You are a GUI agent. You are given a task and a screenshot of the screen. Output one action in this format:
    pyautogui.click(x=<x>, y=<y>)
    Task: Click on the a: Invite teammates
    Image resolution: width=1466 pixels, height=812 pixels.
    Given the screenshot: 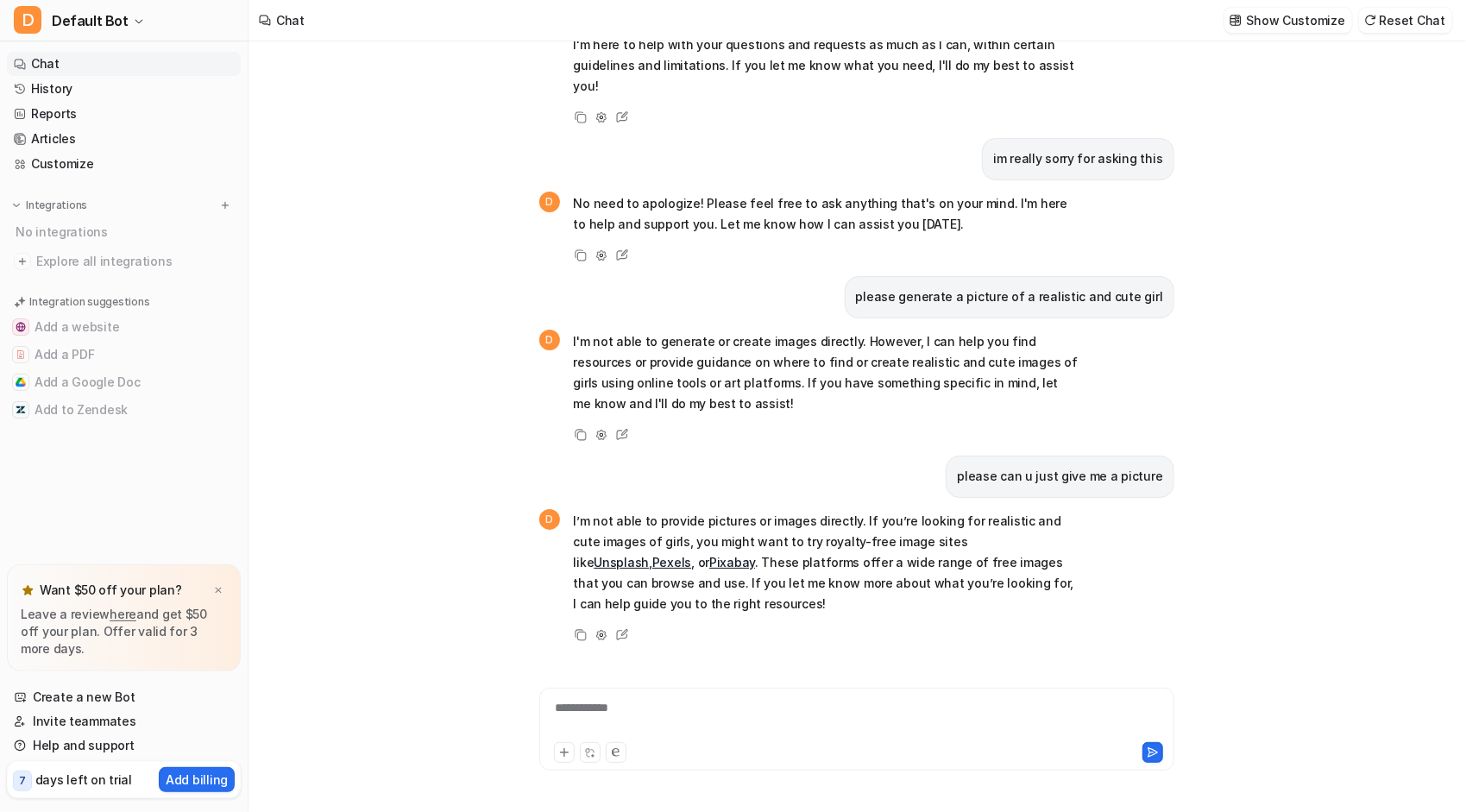 What is the action you would take?
    pyautogui.click(x=123, y=722)
    